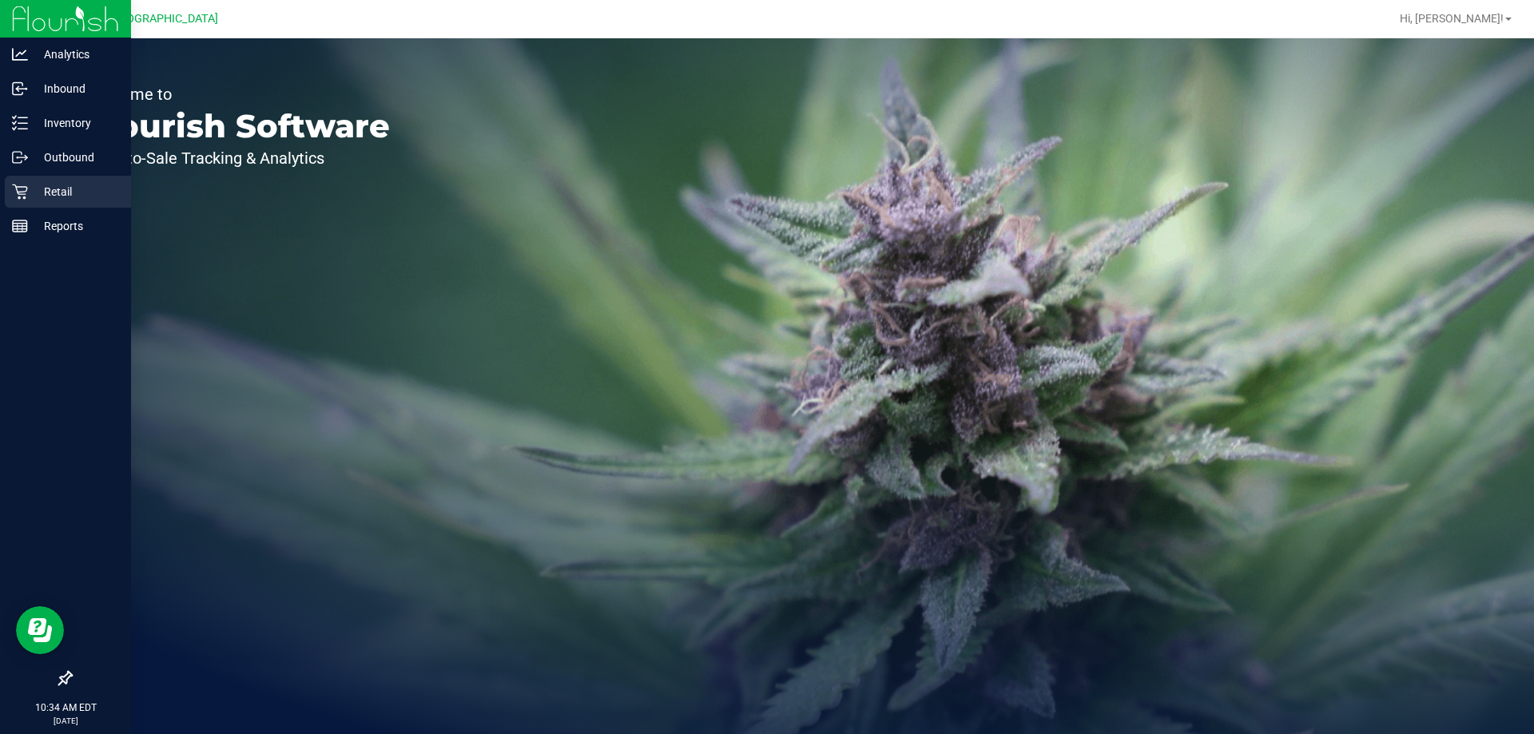  Describe the element at coordinates (238, 94) in the screenshot. I see `p: Welcome to` at that location.